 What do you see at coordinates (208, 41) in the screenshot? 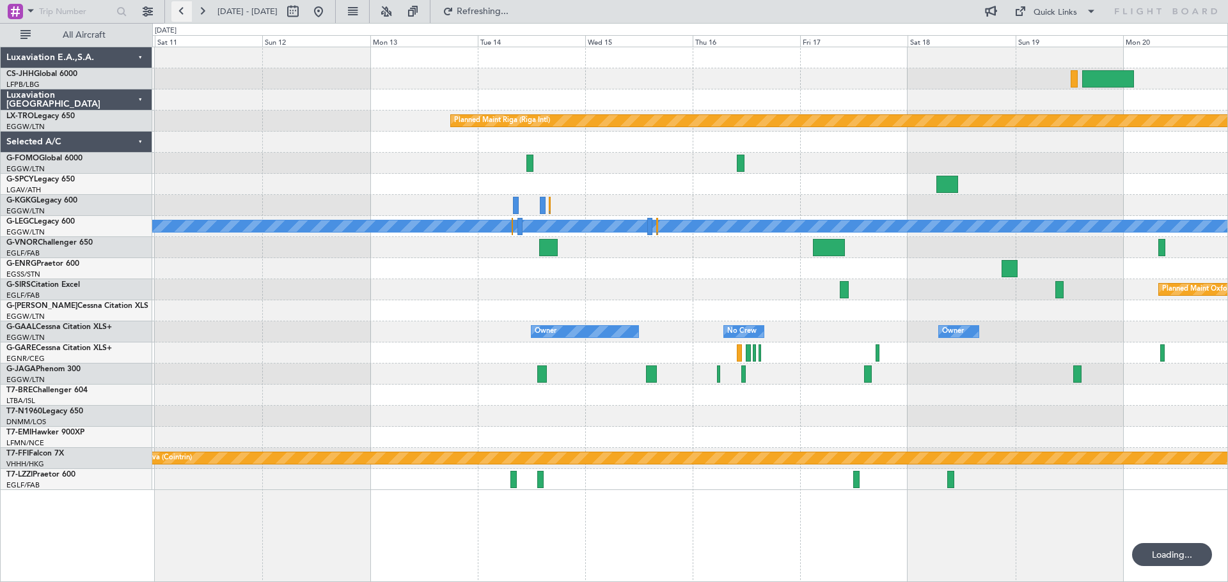
I see `div: Sat 11` at bounding box center [208, 41].